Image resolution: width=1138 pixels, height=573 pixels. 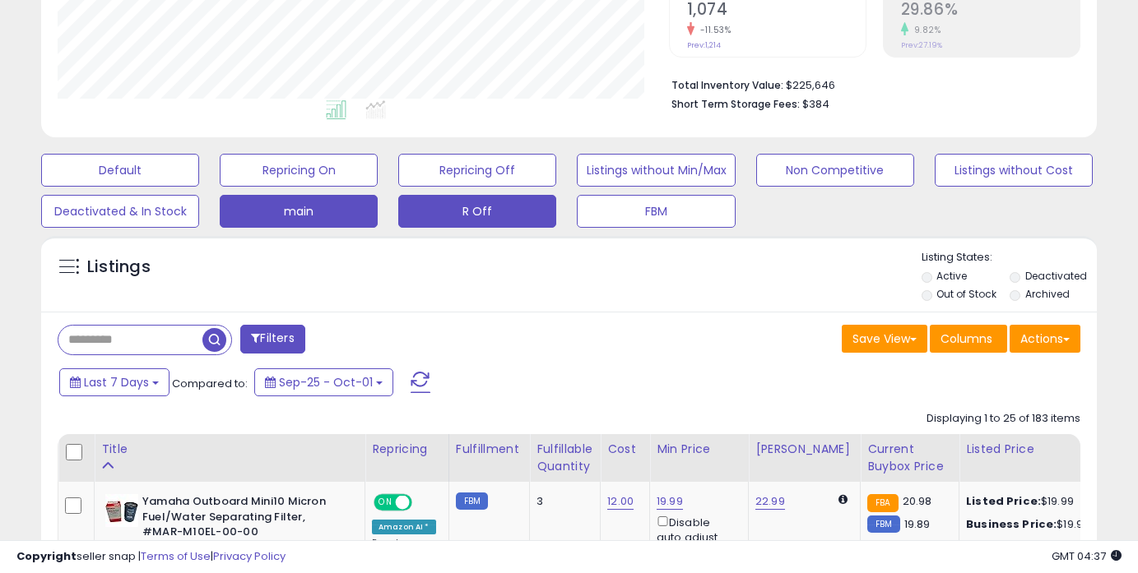 I want to click on a: Terms of Use, so click(x=175, y=556).